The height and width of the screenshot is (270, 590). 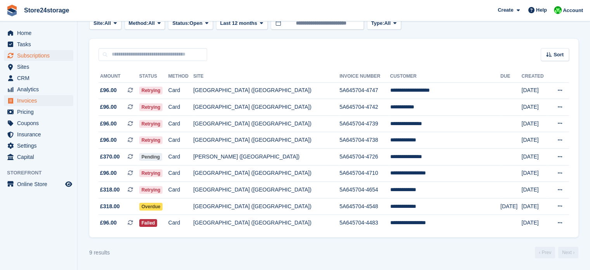 I want to click on span: Settings, so click(x=40, y=146).